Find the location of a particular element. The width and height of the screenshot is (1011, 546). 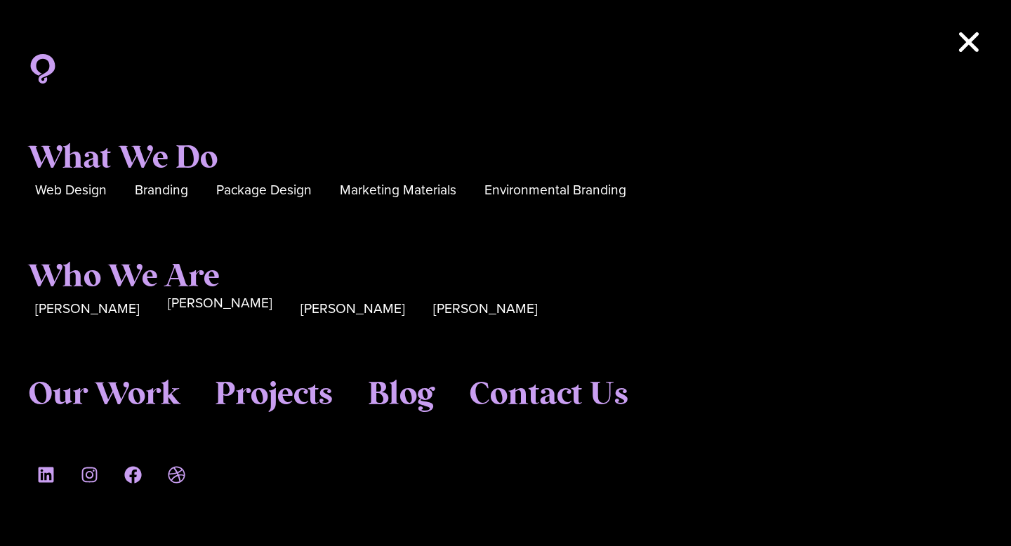

span: Our Work is located at coordinates (104, 395).